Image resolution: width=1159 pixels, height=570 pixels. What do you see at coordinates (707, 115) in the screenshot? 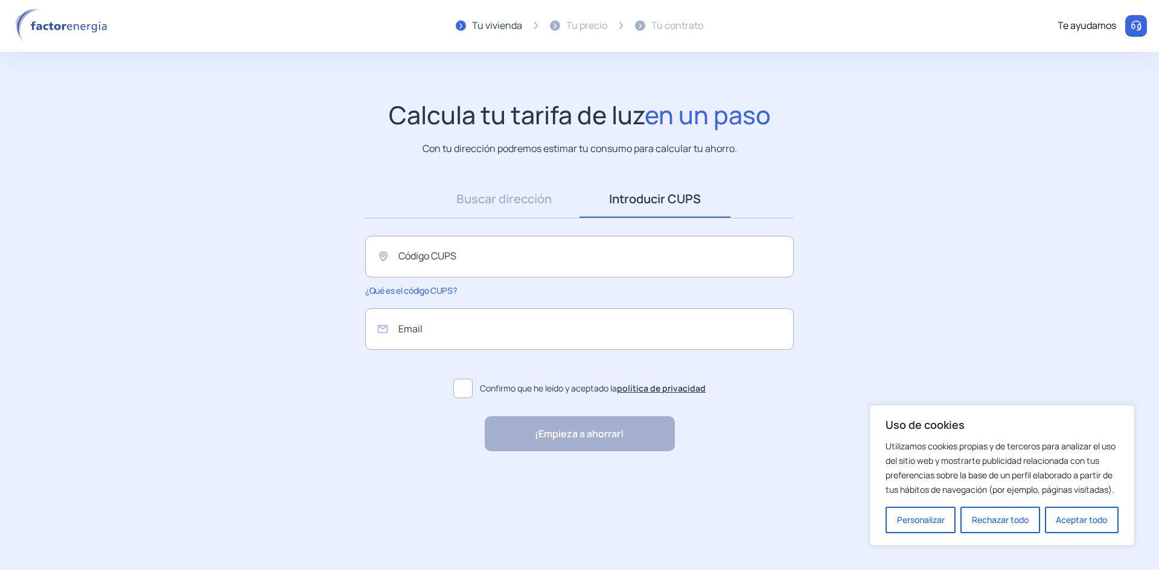
I see `span: en un paso` at bounding box center [707, 115].